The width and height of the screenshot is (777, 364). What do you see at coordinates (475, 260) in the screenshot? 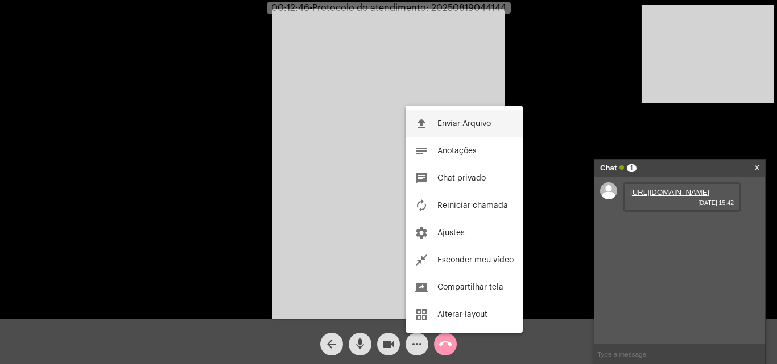
I see `span: Esconder meu vídeo` at bounding box center [475, 260].